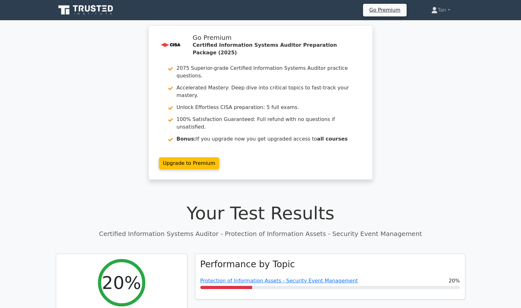 The height and width of the screenshot is (308, 521). What do you see at coordinates (121, 282) in the screenshot?
I see `h2: 20%` at bounding box center [121, 282].